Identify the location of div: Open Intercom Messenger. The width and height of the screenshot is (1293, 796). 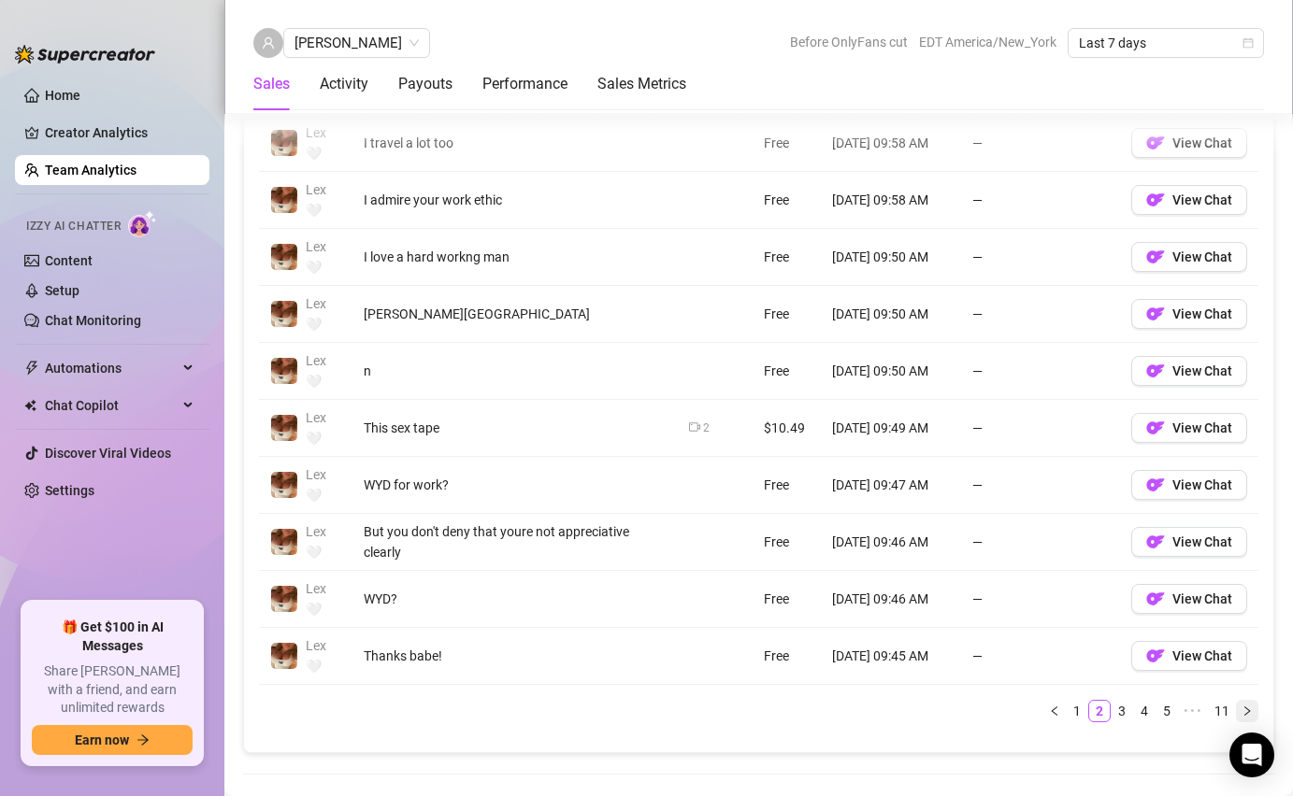
(1252, 755).